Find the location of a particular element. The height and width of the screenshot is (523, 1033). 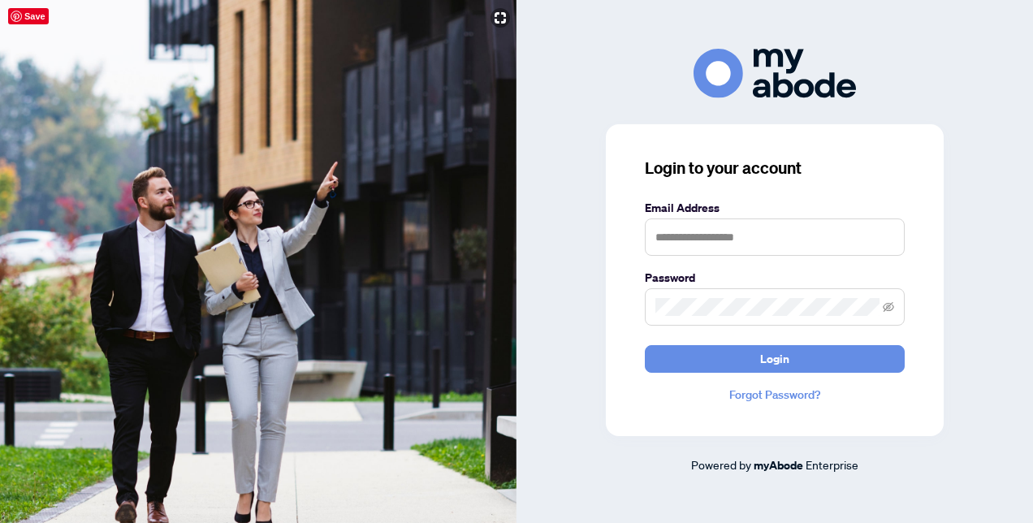

label: Password is located at coordinates (775, 278).